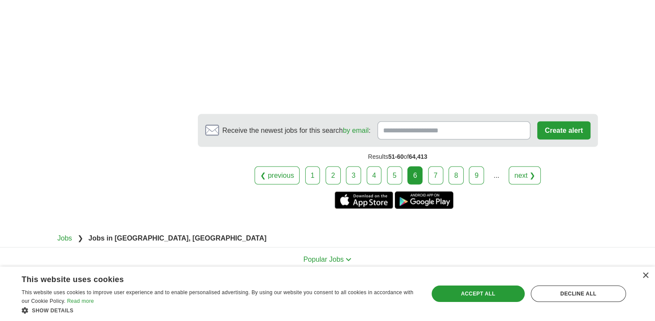  What do you see at coordinates (349, 260) in the screenshot?
I see `img: toggle icon` at bounding box center [349, 260].